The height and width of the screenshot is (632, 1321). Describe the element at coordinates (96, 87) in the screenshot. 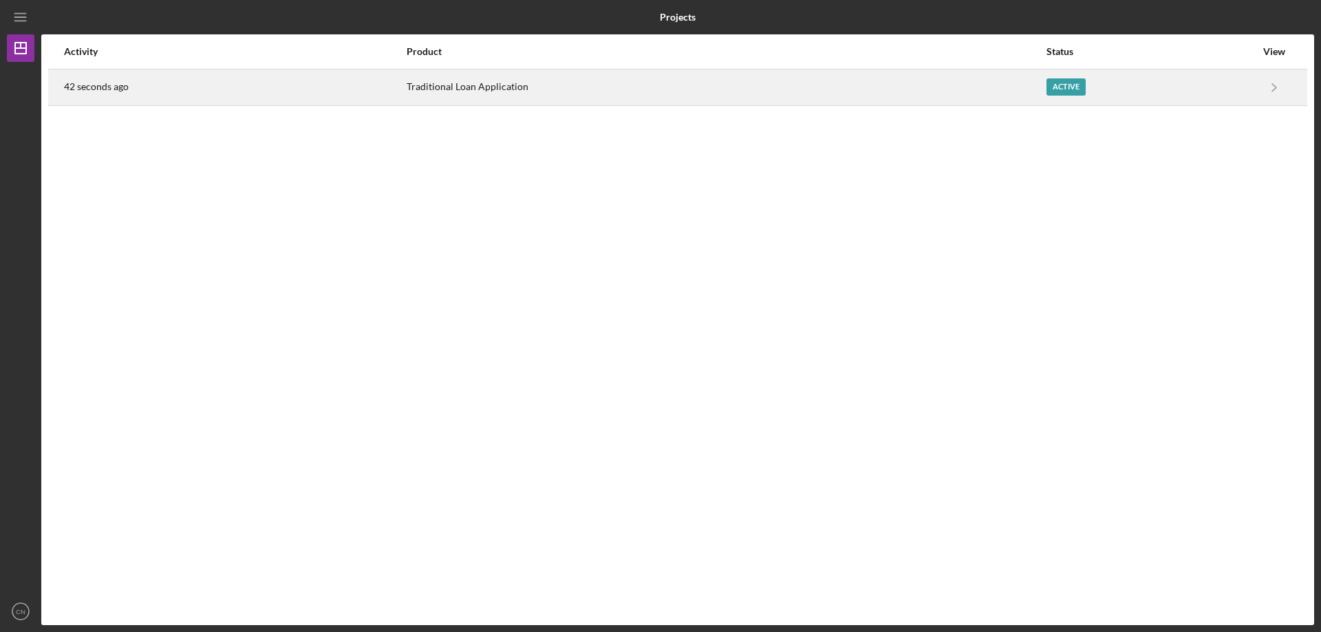

I see `time: 2025-09-18 01:39` at that location.